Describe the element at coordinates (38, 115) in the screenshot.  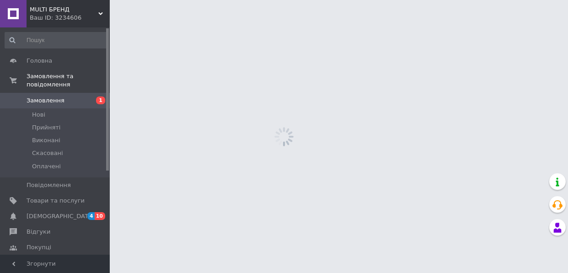
I see `span: Нові` at that location.